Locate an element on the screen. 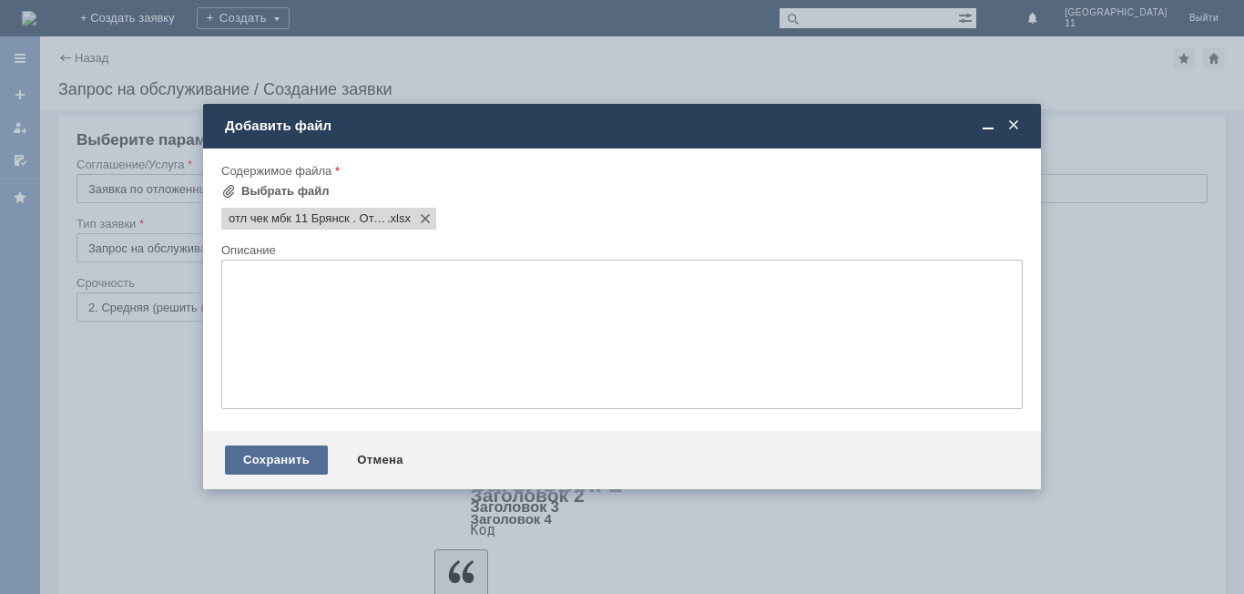  span: Закрыть is located at coordinates (1014, 126).